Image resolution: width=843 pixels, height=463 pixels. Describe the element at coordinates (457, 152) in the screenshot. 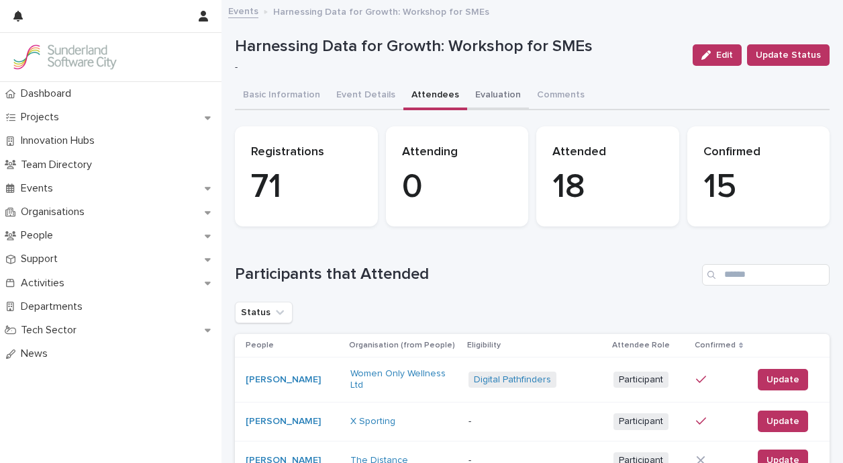

I see `p: Attending` at that location.